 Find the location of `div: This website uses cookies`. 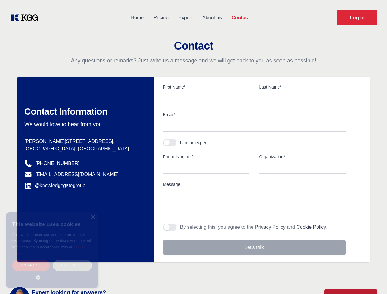

div: This website uses cookies is located at coordinates (52, 224).